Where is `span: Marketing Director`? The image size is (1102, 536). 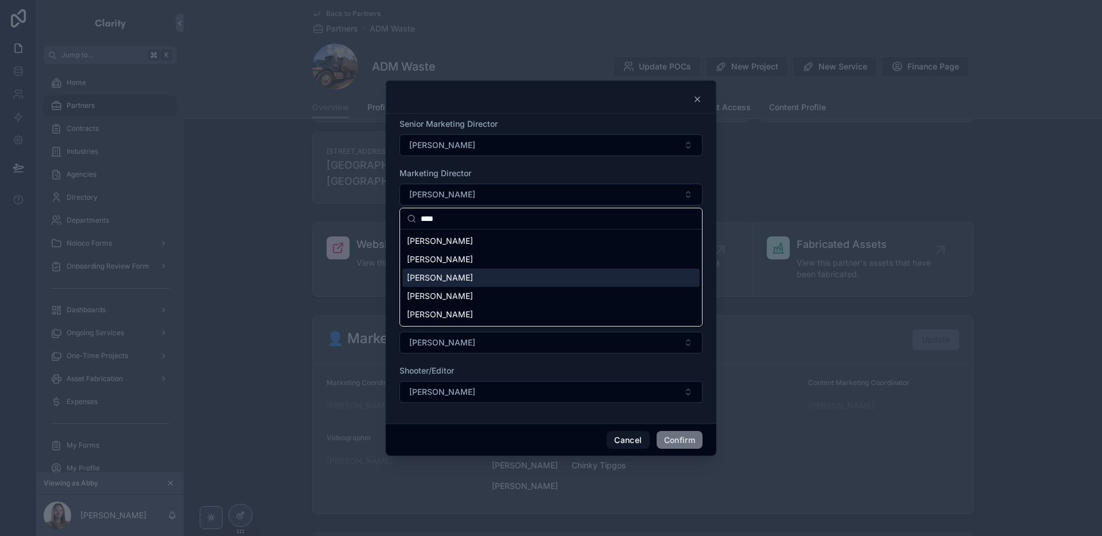 span: Marketing Director is located at coordinates (435, 173).